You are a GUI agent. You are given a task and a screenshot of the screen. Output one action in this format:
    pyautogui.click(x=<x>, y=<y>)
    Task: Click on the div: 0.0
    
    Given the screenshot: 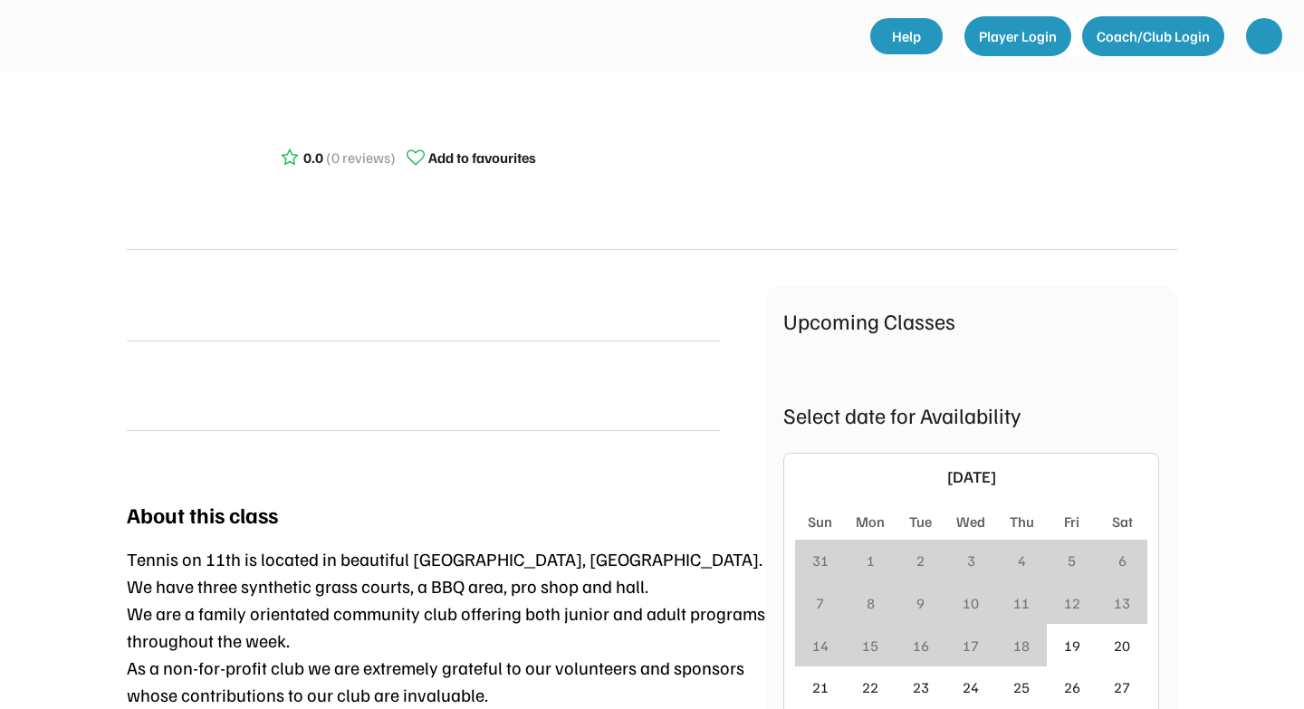 What is the action you would take?
    pyautogui.click(x=313, y=158)
    